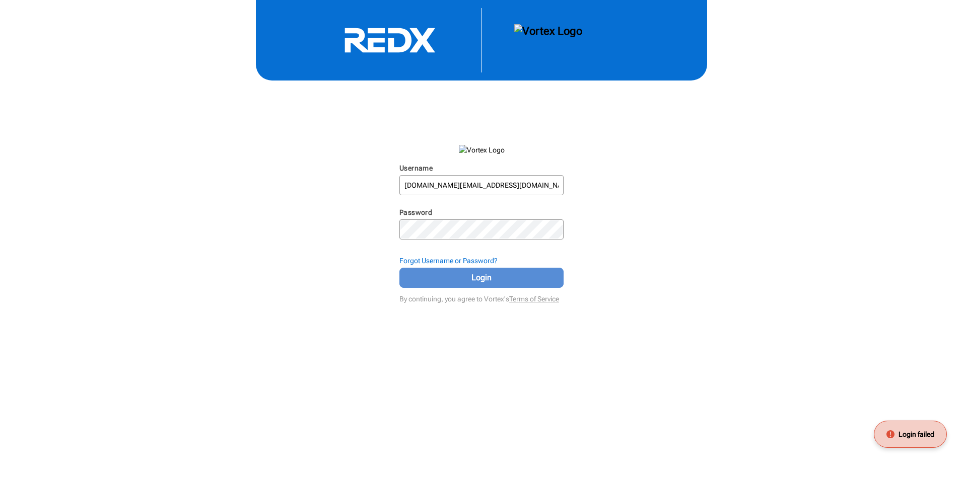  Describe the element at coordinates (481, 278) in the screenshot. I see `button: Login` at that location.